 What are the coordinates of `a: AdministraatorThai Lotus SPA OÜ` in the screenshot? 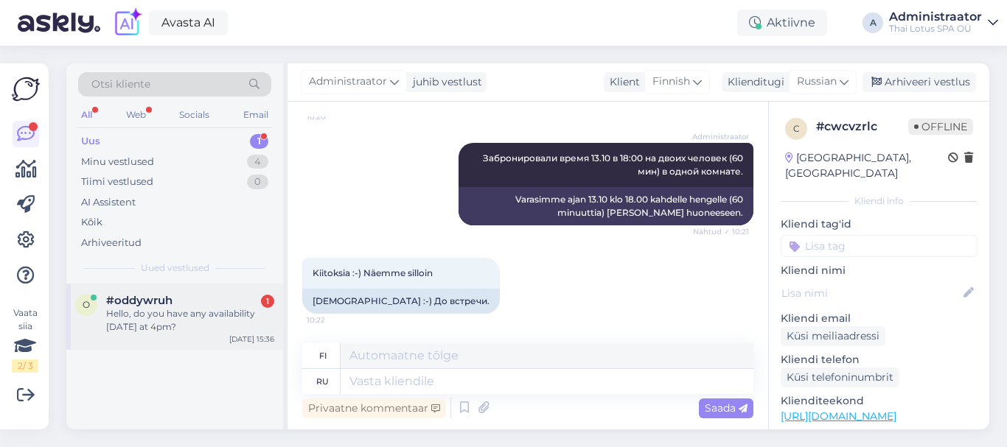 It's located at (943, 23).